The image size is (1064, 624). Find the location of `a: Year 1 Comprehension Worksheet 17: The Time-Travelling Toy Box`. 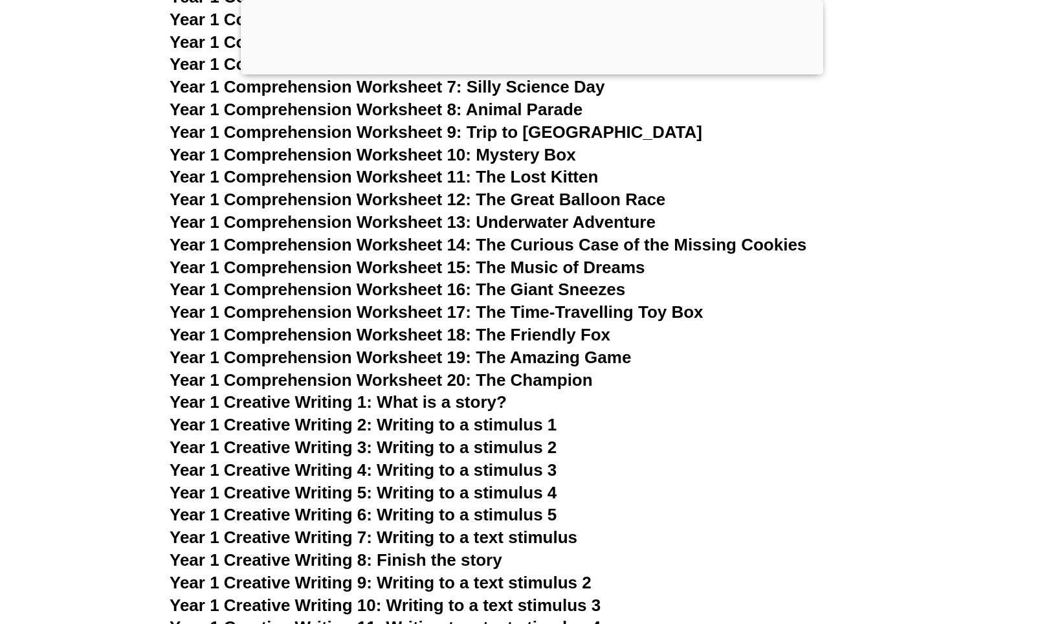

a: Year 1 Comprehension Worksheet 17: The Time-Travelling Toy Box is located at coordinates (436, 312).